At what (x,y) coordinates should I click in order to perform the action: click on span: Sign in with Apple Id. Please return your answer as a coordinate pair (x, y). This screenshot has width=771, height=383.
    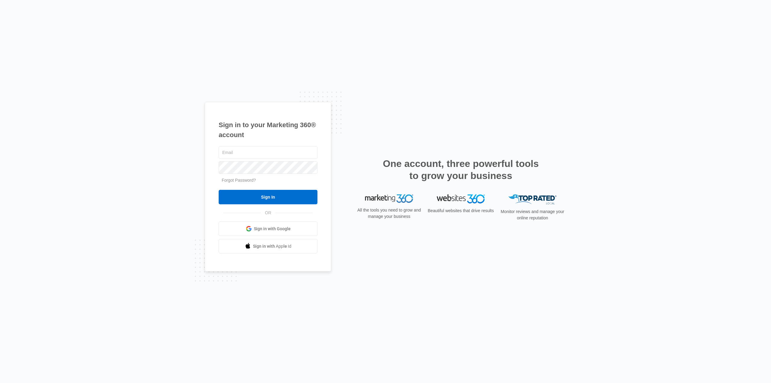
    Looking at the image, I should click on (272, 246).